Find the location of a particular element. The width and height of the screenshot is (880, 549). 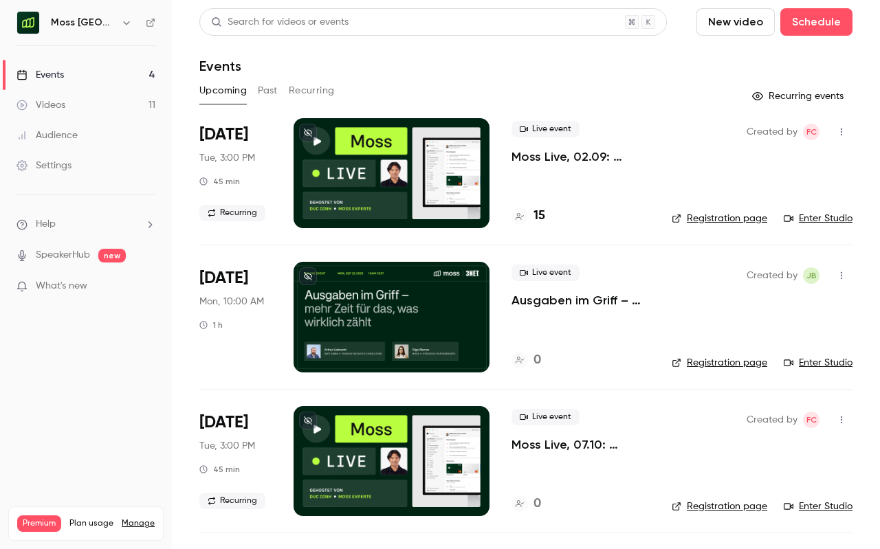

span: new is located at coordinates (112, 256).